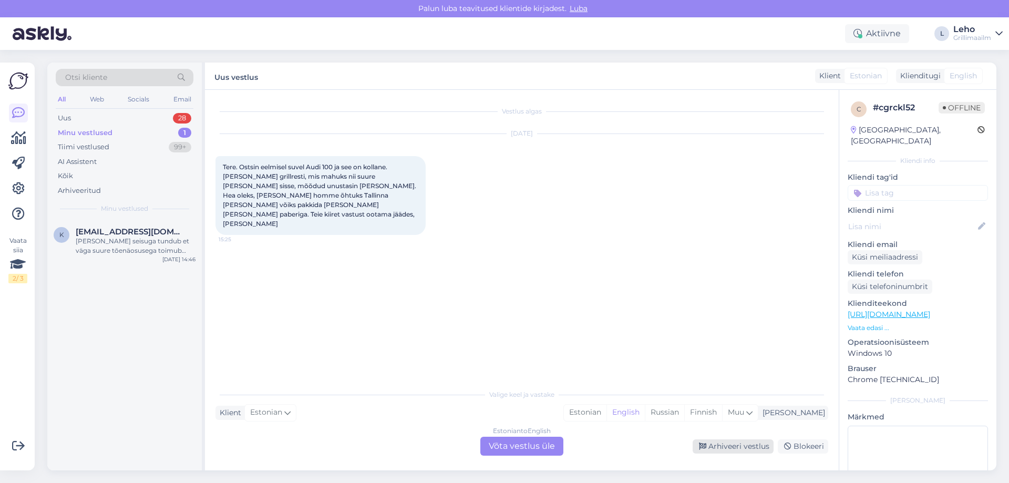 The image size is (1009, 483). Describe the element at coordinates (972, 29) in the screenshot. I see `div: Leho` at that location.